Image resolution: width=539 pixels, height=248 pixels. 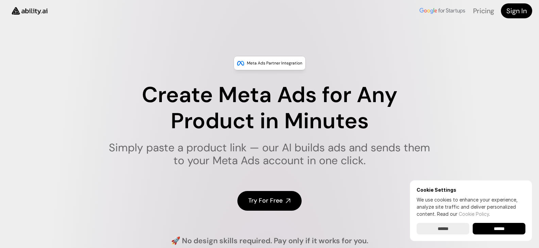 What do you see at coordinates (471, 190) in the screenshot?
I see `h6: Cookie Settings` at bounding box center [471, 190].